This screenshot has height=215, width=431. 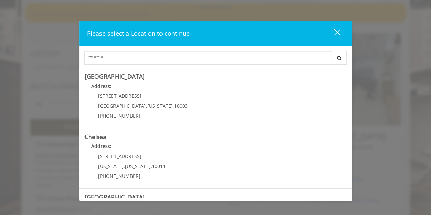 What do you see at coordinates (215, 60) in the screenshot?
I see `div: Center Select` at bounding box center [215, 60].